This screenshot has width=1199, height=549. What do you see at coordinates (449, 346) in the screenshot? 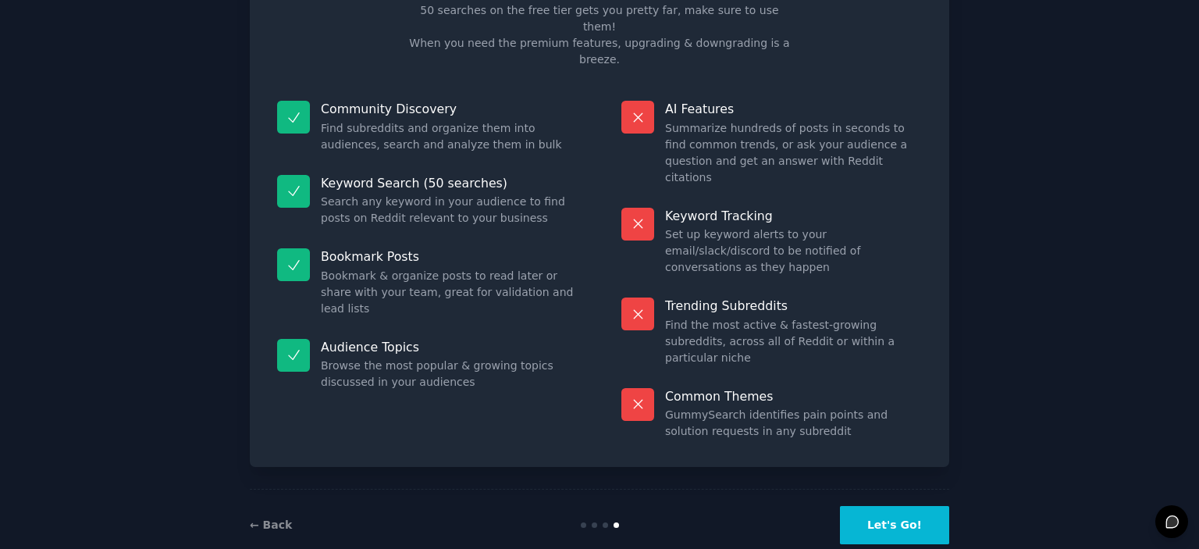
I see `p: Audience Topics` at bounding box center [449, 346].